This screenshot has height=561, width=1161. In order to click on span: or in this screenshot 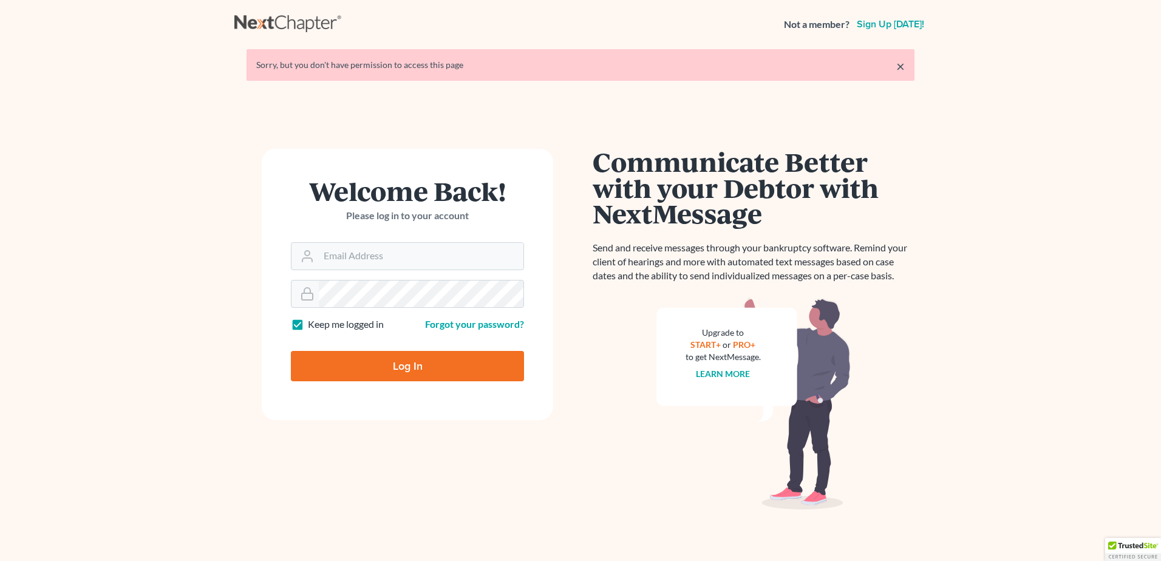, I will do `click(727, 344)`.